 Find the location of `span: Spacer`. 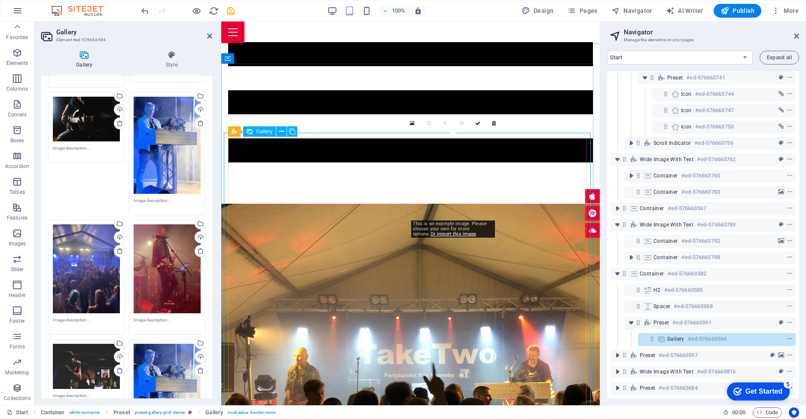

span: Spacer is located at coordinates (662, 307).